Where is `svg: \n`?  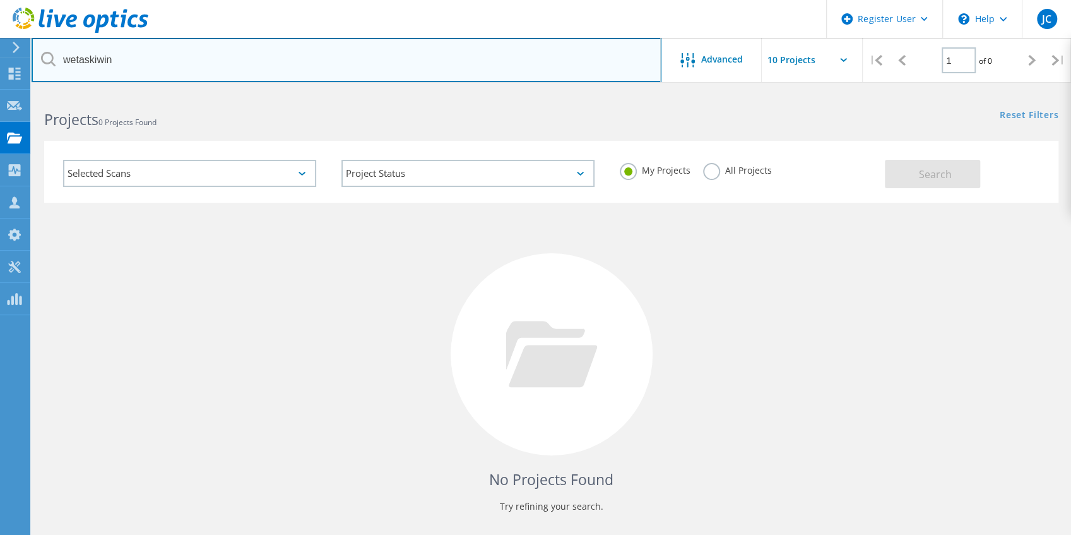 svg: \n is located at coordinates (964, 19).